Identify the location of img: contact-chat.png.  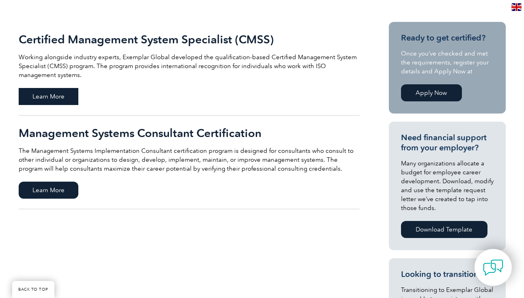
(493, 268).